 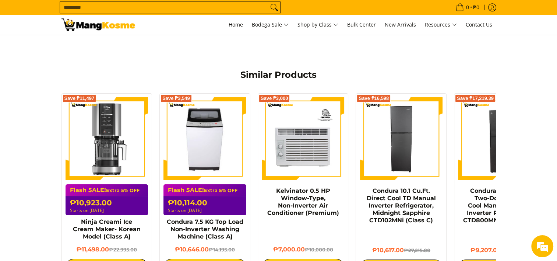 What do you see at coordinates (123, 249) in the screenshot?
I see `del: ₱22,995.00` at bounding box center [123, 249].